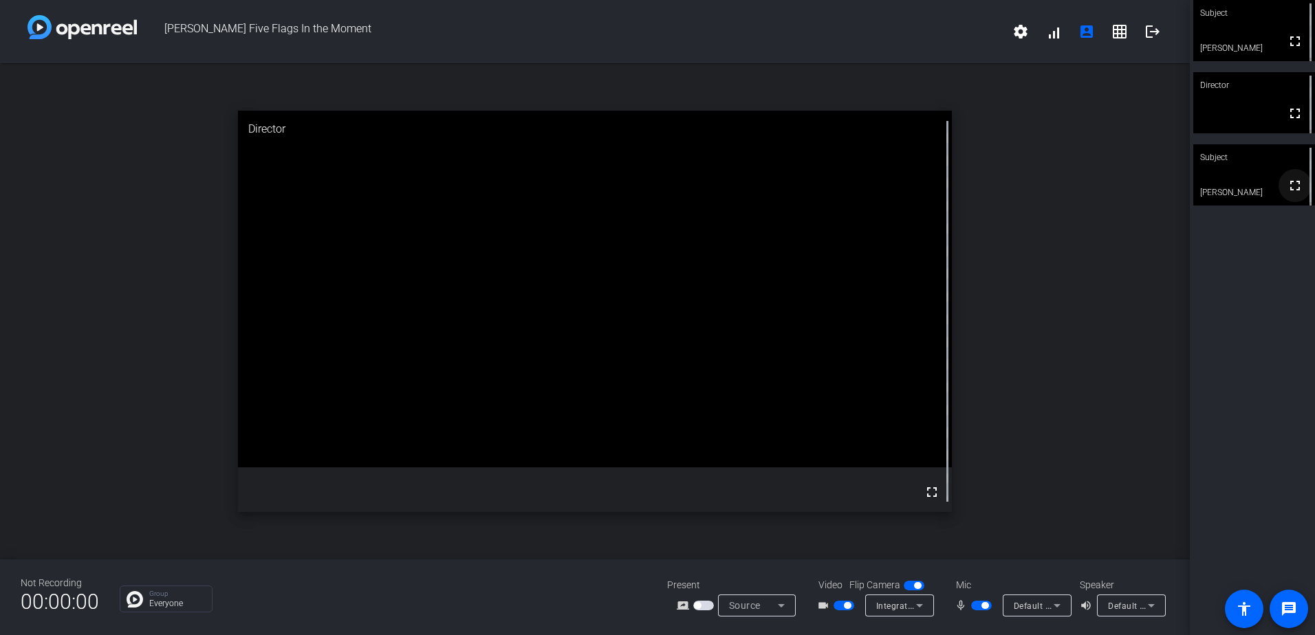  I want to click on mat-icon: settings, so click(1020, 32).